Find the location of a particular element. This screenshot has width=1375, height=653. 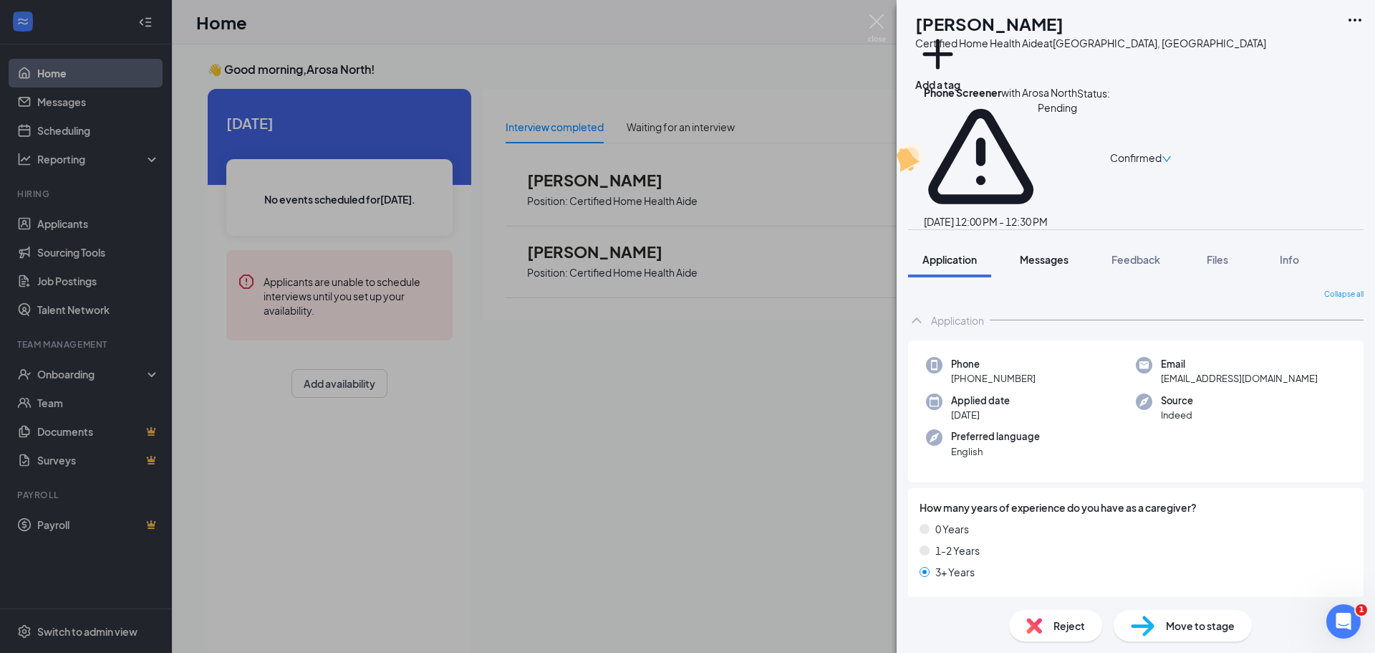

span: Preferred language is located at coordinates (996, 436).